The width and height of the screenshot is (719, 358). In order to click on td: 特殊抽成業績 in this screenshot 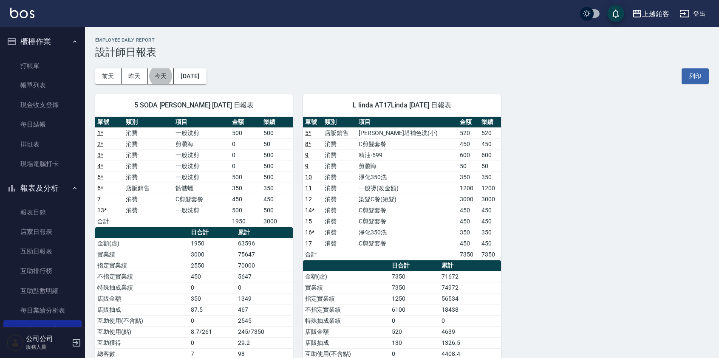, I will do `click(142, 287)`.